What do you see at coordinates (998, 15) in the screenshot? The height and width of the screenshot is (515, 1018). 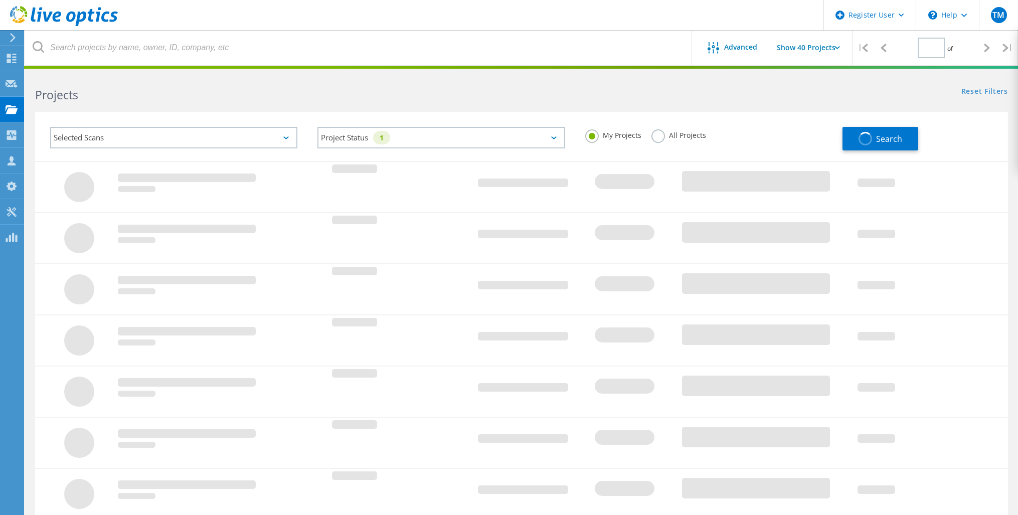 I see `span: TM` at bounding box center [998, 15].